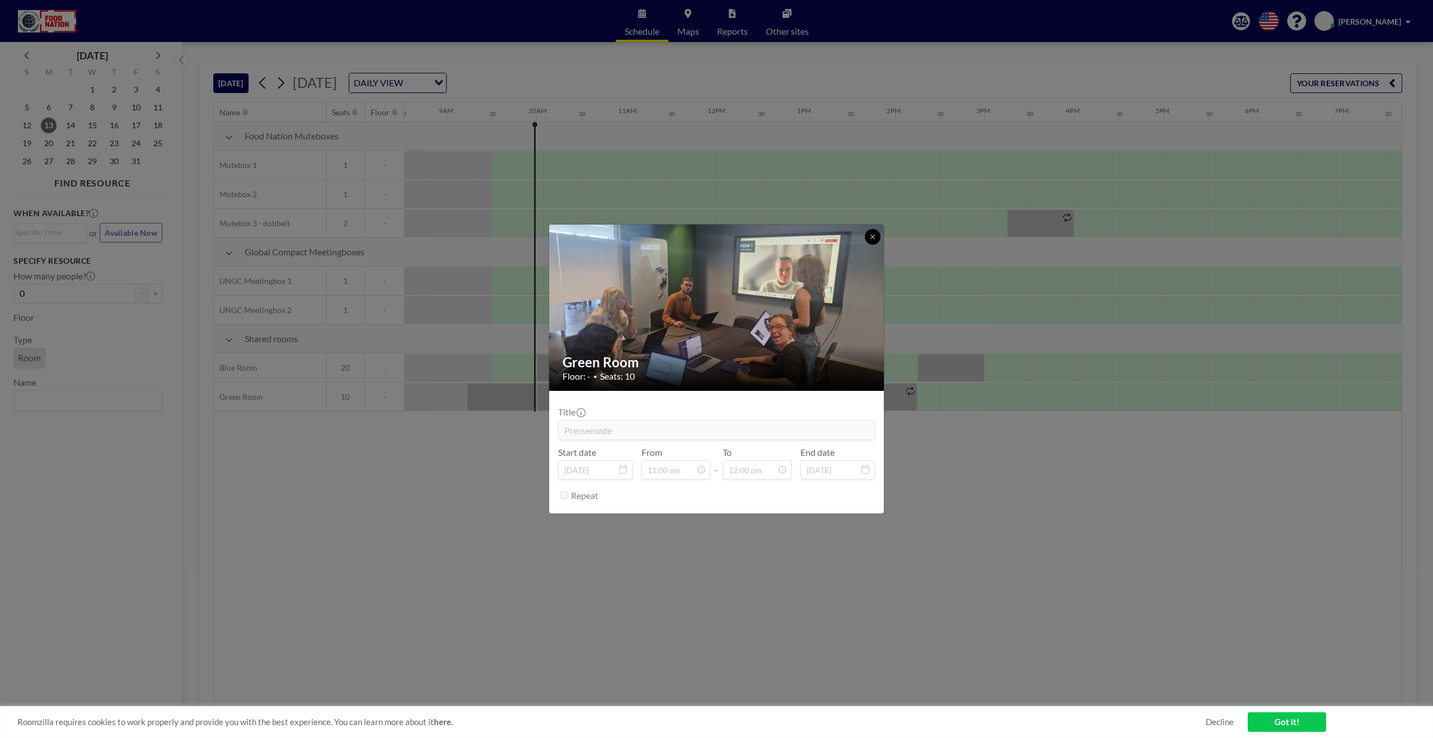 The height and width of the screenshot is (738, 1433). What do you see at coordinates (1287, 722) in the screenshot?
I see `a: Got it!` at bounding box center [1287, 722].